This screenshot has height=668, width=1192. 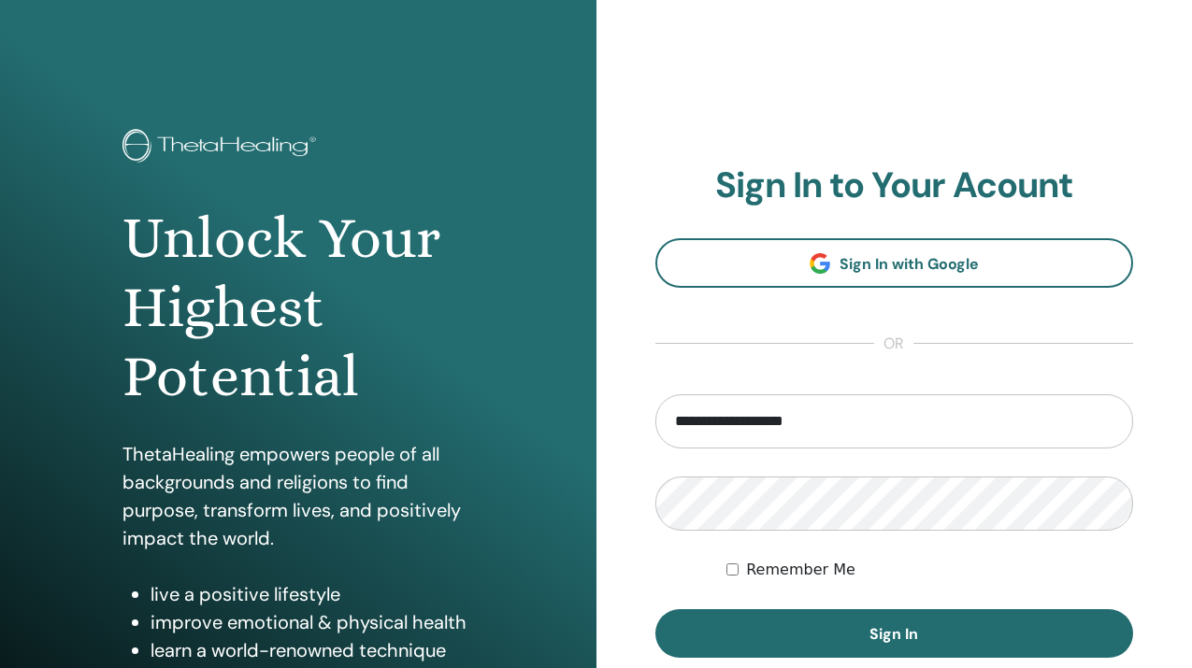 What do you see at coordinates (311, 623) in the screenshot?
I see `li: improve emotional & physical health` at bounding box center [311, 623].